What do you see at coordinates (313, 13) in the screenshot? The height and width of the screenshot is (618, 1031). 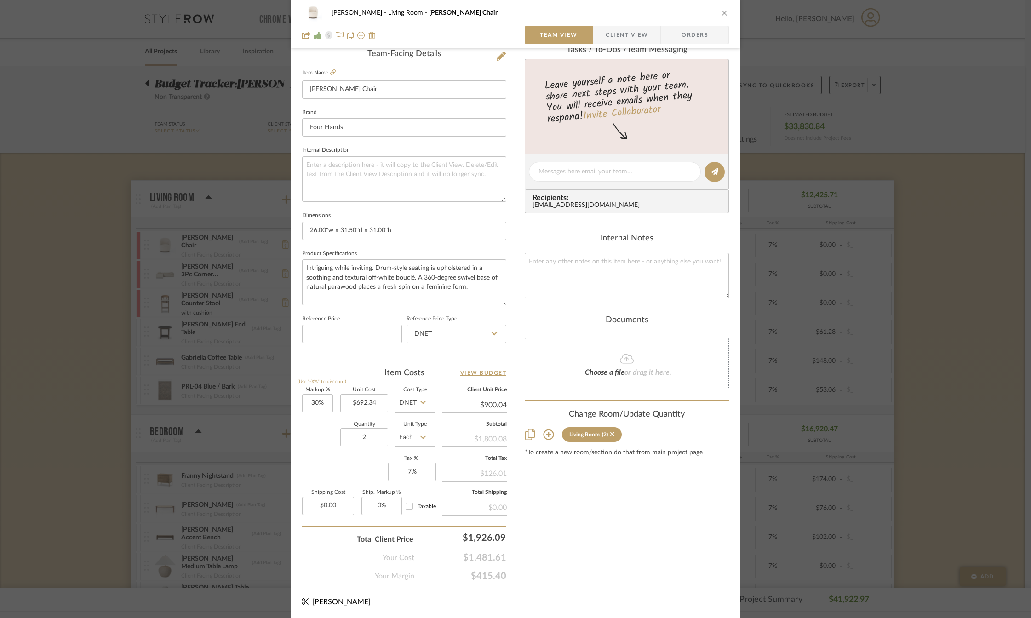 I see `img: d413d714-af44-4ac7-89c1-ccc6d2a5bf09_48x40.jpg` at bounding box center [313, 13].